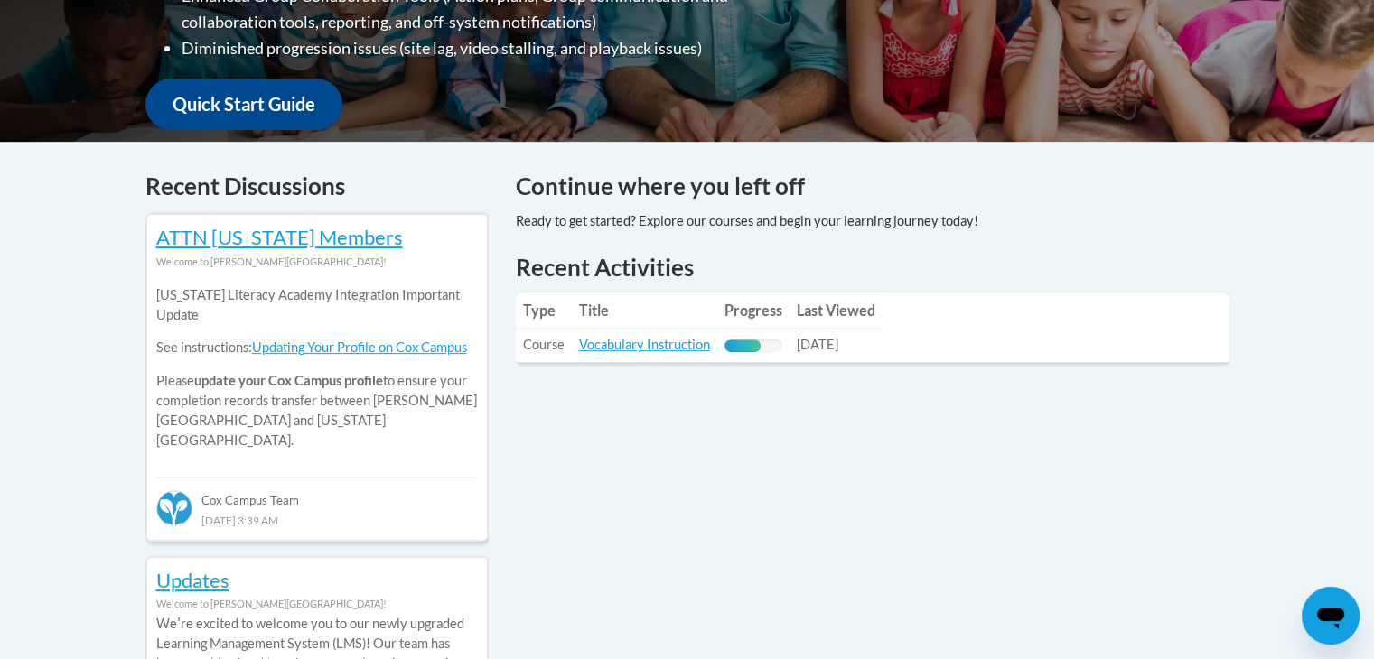  I want to click on a: Vocabulary Instruction, so click(644, 344).